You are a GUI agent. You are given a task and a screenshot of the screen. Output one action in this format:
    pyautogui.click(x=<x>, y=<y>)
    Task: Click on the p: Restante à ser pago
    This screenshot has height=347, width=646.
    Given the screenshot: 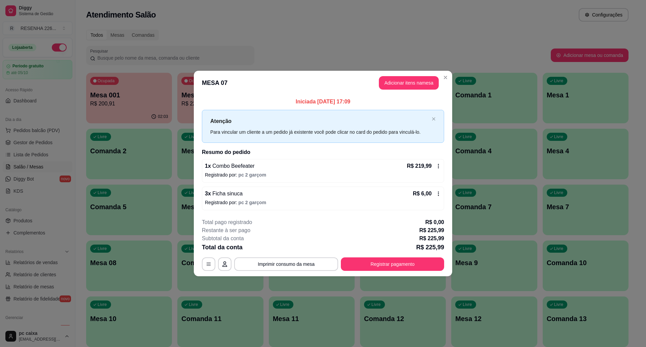 What is the action you would take?
    pyautogui.click(x=226, y=230)
    